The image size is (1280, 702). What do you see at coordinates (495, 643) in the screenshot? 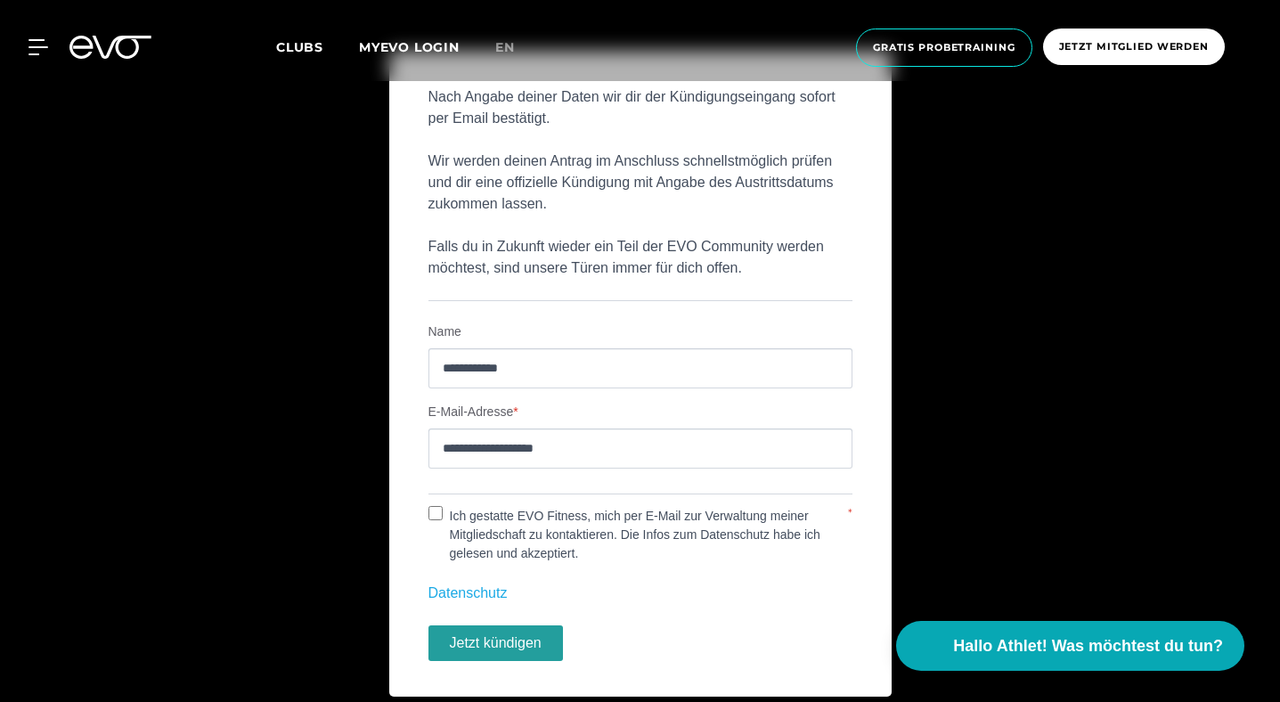
I see `button: Jetzt kündigen` at bounding box center [495, 643].